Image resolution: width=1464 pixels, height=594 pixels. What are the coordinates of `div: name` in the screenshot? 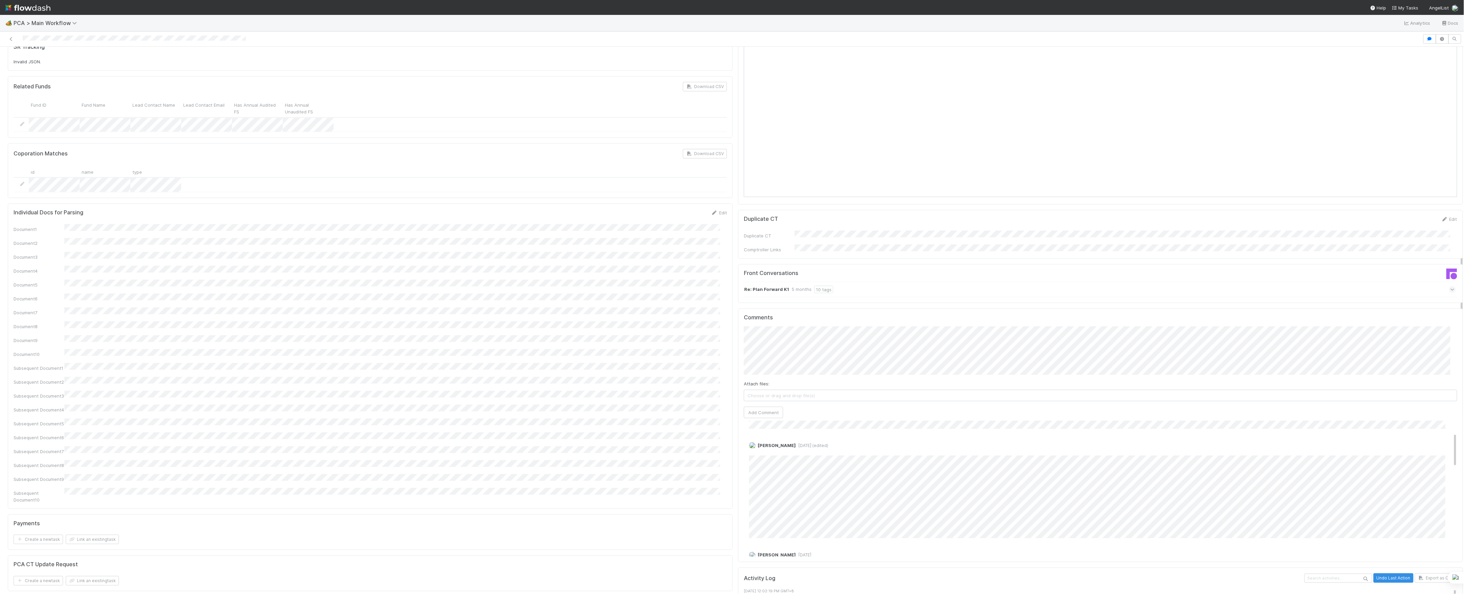 It's located at (105, 172).